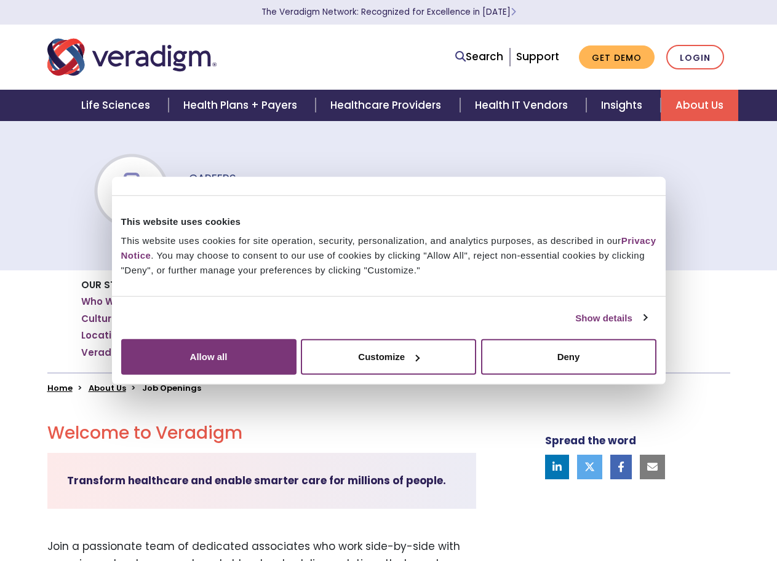 Image resolution: width=777 pixels, height=561 pixels. I want to click on strong: Spread the word, so click(590, 441).